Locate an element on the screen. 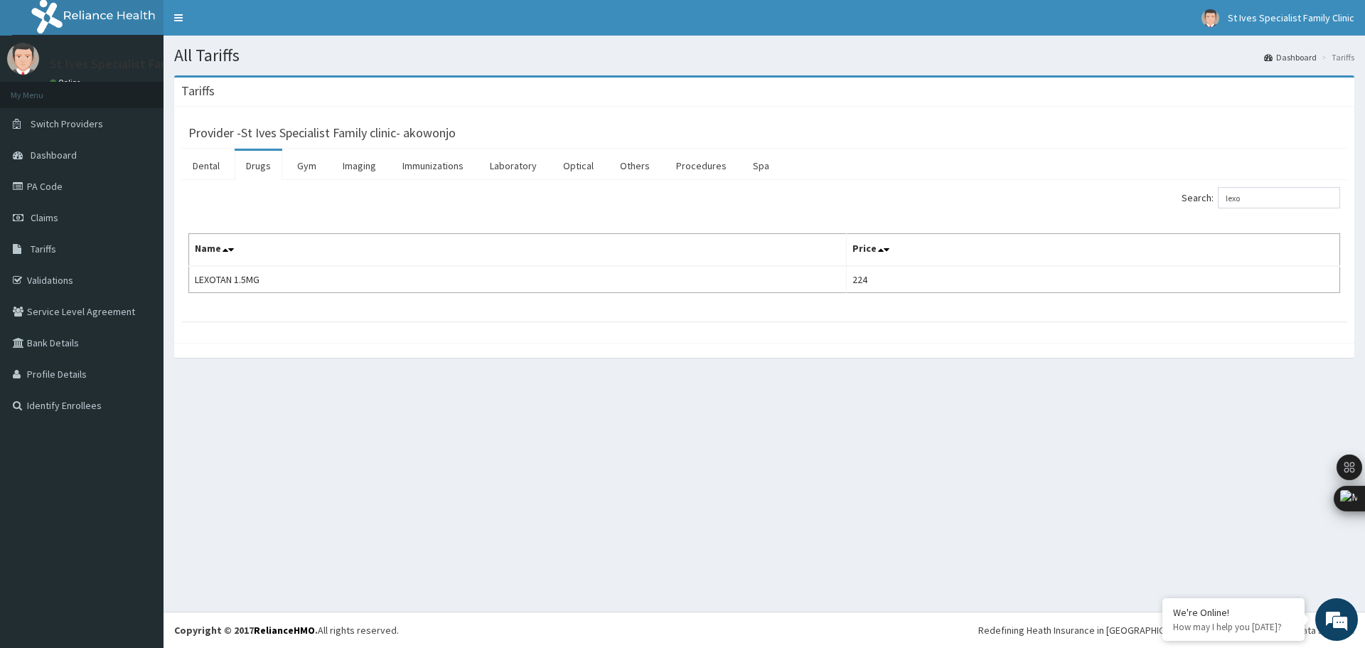 This screenshot has height=648, width=1365. span: Switch Providers is located at coordinates (67, 124).